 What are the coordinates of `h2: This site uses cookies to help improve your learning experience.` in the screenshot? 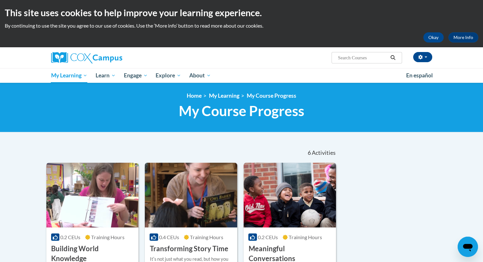 It's located at (241, 13).